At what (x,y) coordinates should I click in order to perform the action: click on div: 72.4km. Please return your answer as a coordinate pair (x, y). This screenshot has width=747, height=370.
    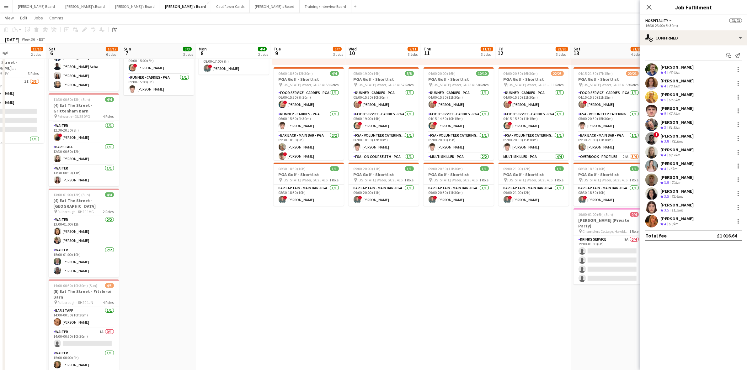
    Looking at the image, I should click on (677, 197).